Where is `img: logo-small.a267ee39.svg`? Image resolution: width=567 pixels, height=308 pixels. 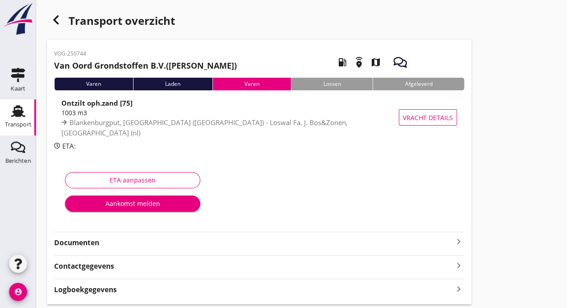
img: logo-small.a267ee39.svg is located at coordinates (18, 19).